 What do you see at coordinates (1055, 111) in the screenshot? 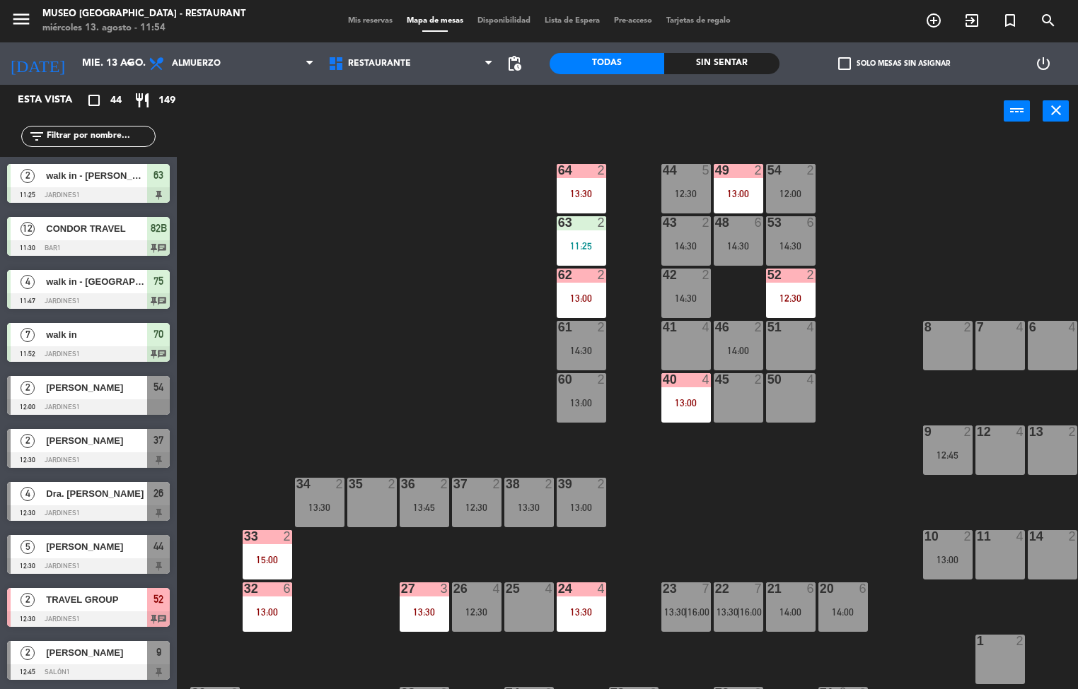
I see `button: close` at bounding box center [1055, 111].